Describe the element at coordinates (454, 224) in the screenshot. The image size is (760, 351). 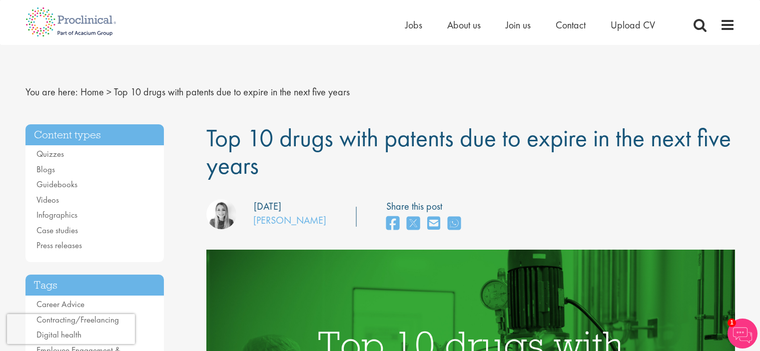
I see `a: share on whats app` at that location.